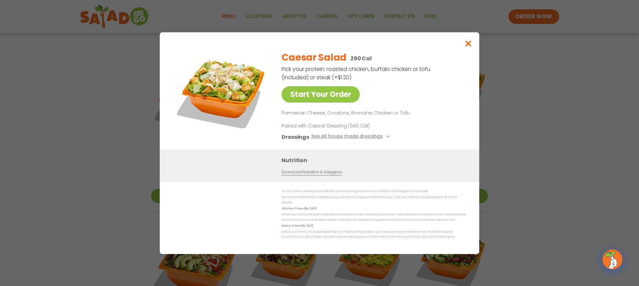 This screenshot has width=639, height=286. What do you see at coordinates (374, 217) in the screenshot?
I see `p: While our menu includes ingredients that are made without gluten, our restaurants are not gluten ...` at bounding box center [374, 217].